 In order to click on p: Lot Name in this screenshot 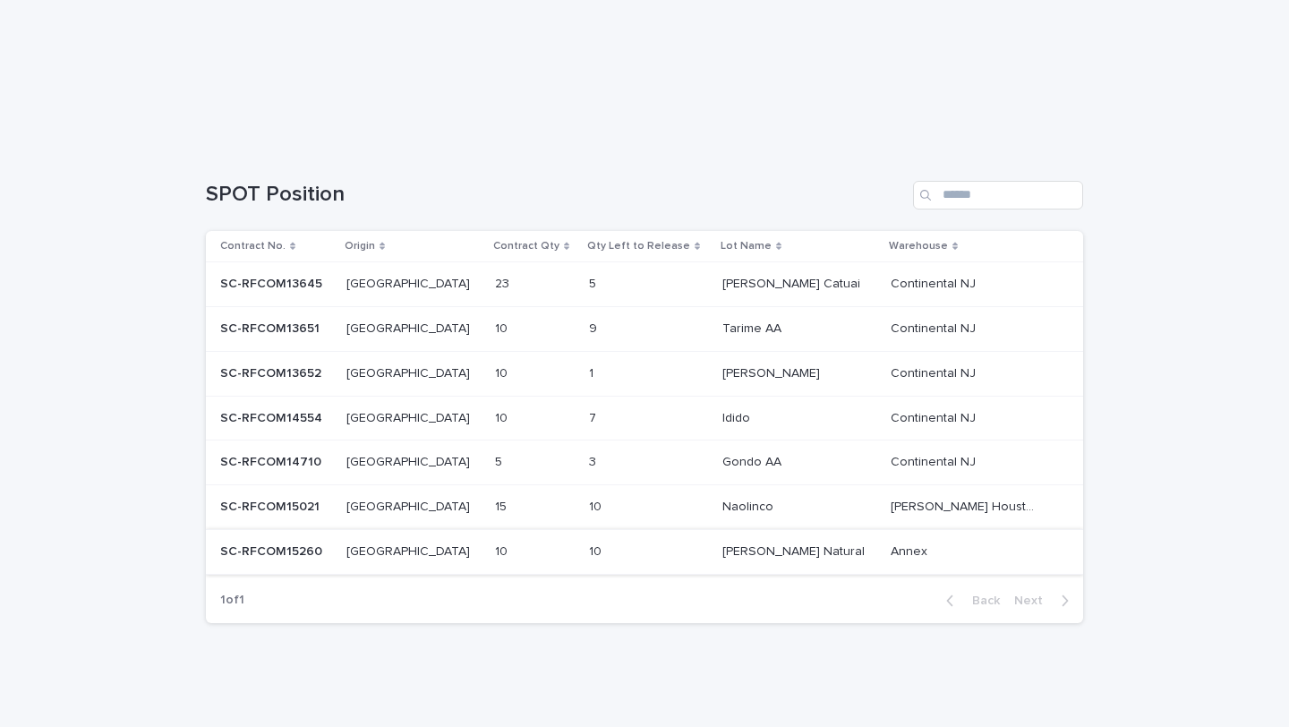, I will do `click(745, 246)`.